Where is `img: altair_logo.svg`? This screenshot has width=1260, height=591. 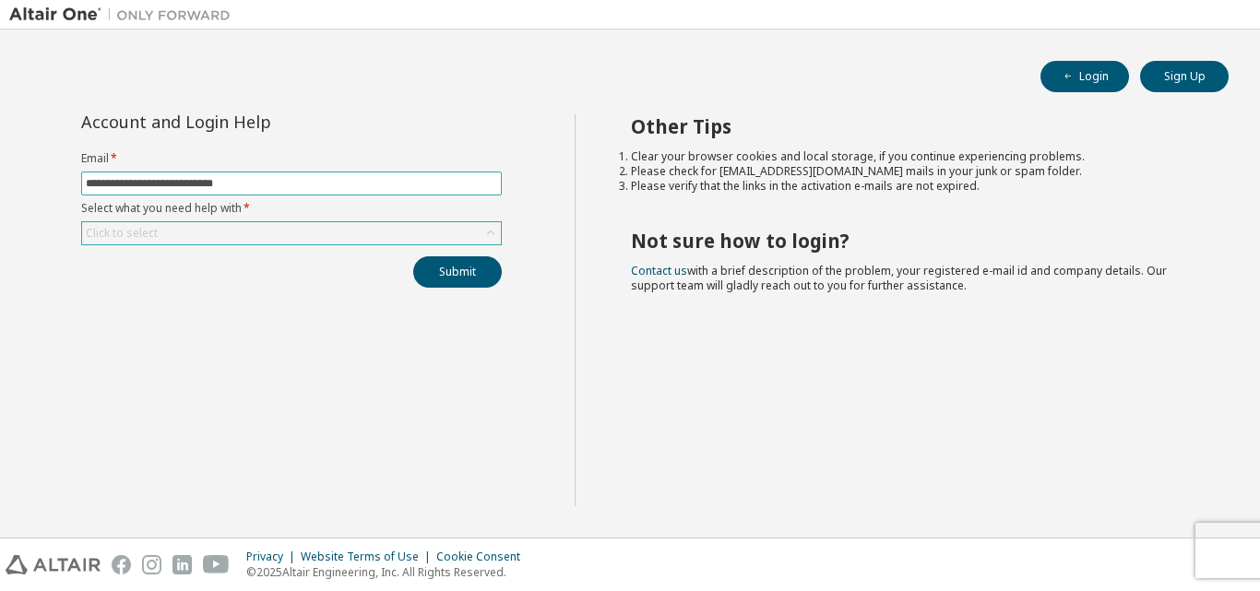 img: altair_logo.svg is located at coordinates (53, 565).